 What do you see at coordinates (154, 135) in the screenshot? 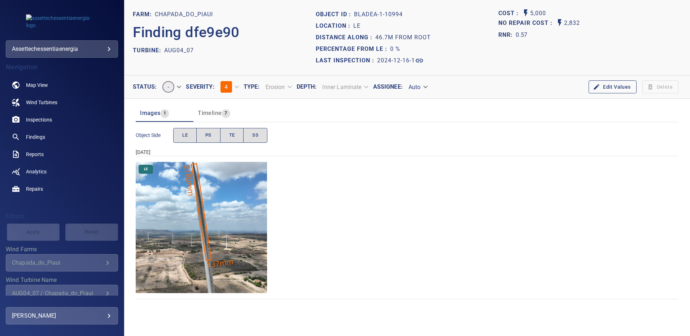
I see `span: Object Side` at bounding box center [154, 135].